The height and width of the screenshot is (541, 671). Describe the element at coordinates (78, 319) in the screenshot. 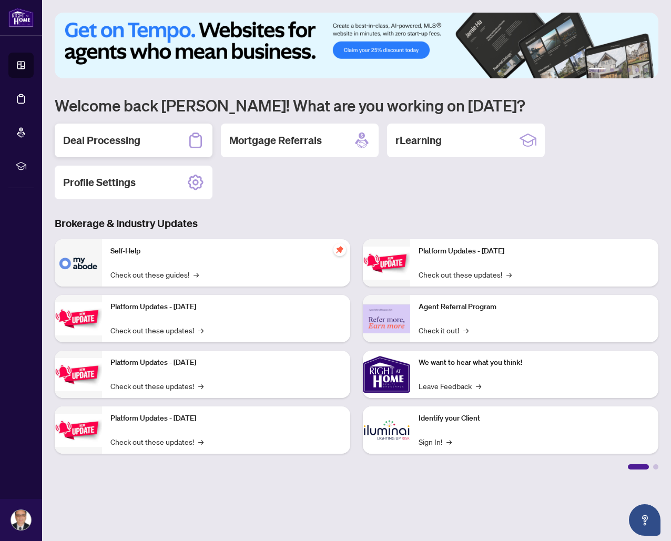

I see `img: Platform Updates - September 16, 2025` at that location.